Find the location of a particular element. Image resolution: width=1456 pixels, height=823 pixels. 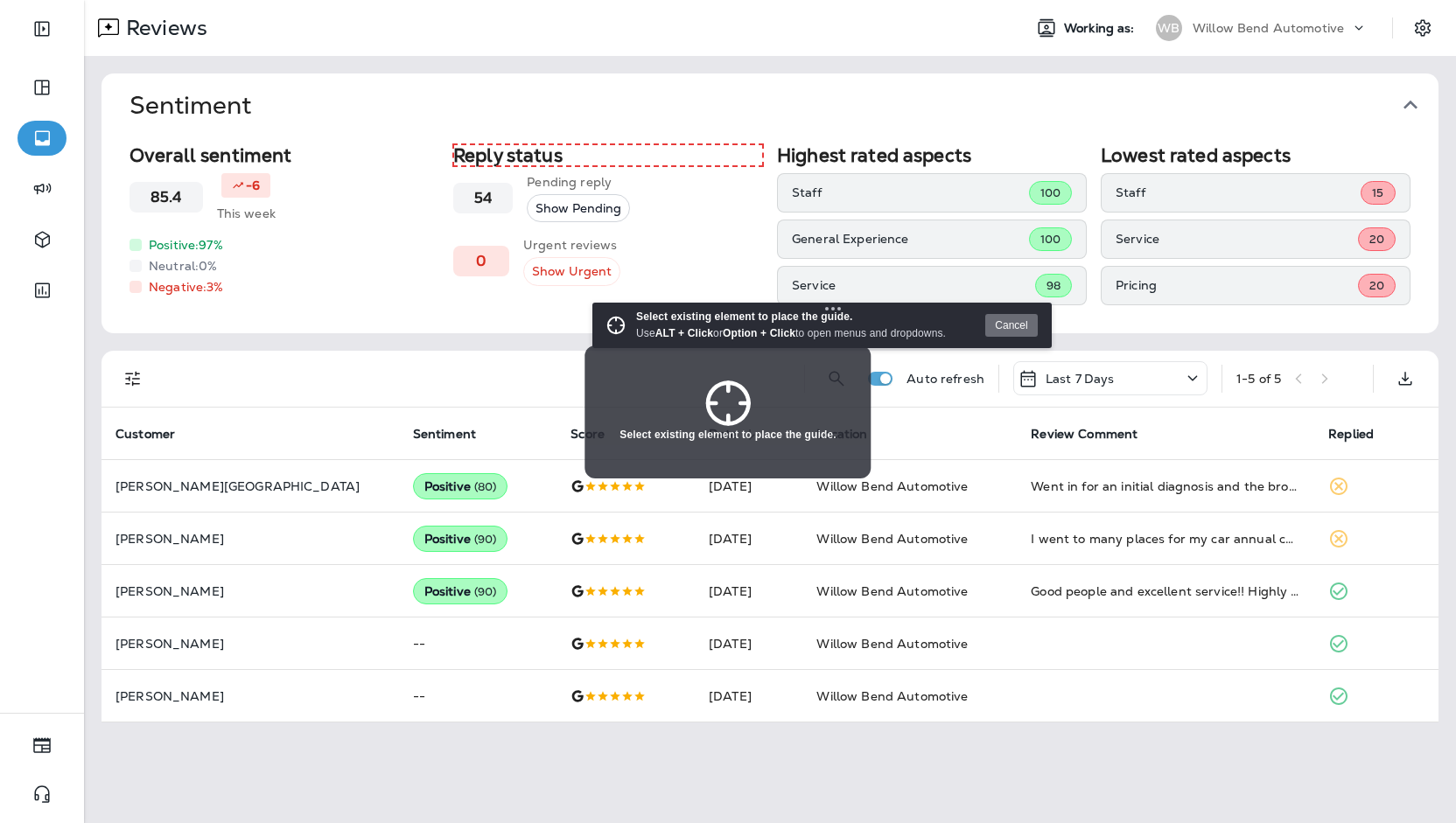

span: Working as: is located at coordinates (1100, 28).